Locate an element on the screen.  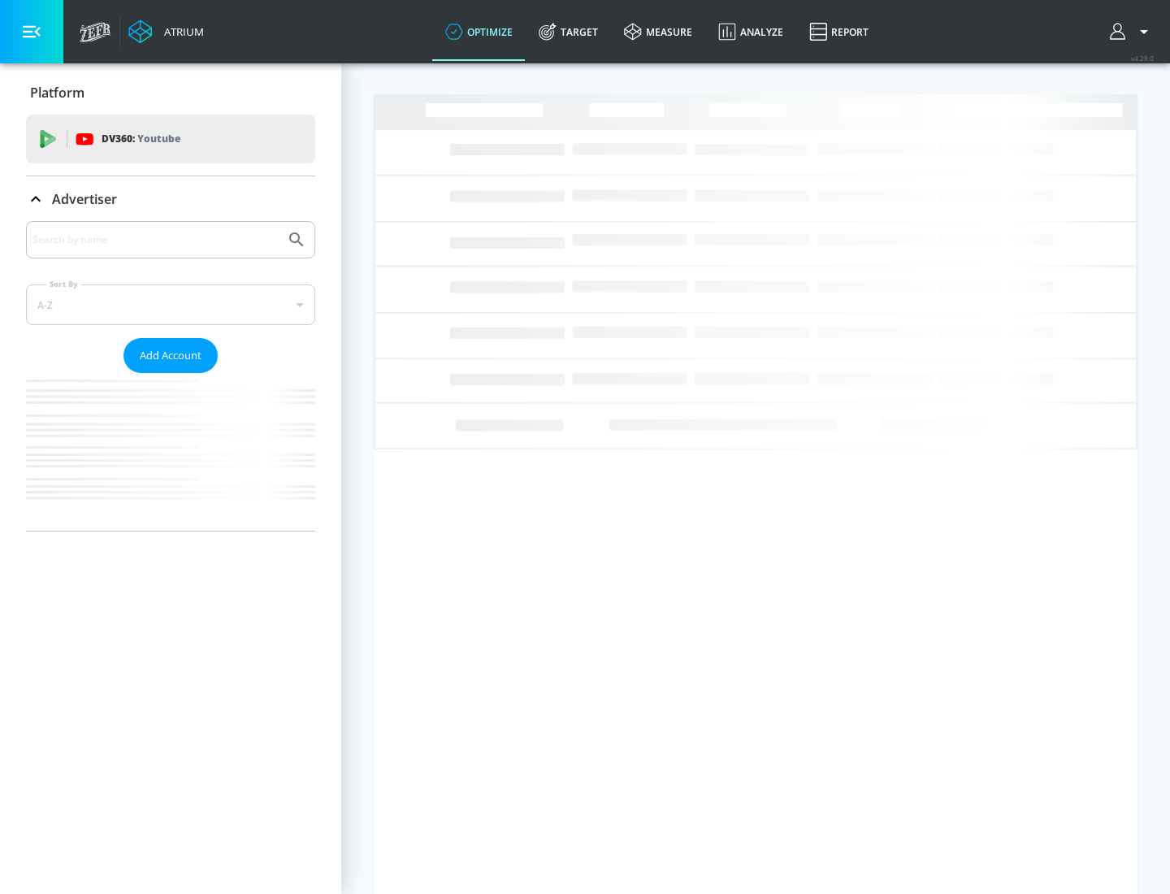
a: optimize is located at coordinates (479, 32).